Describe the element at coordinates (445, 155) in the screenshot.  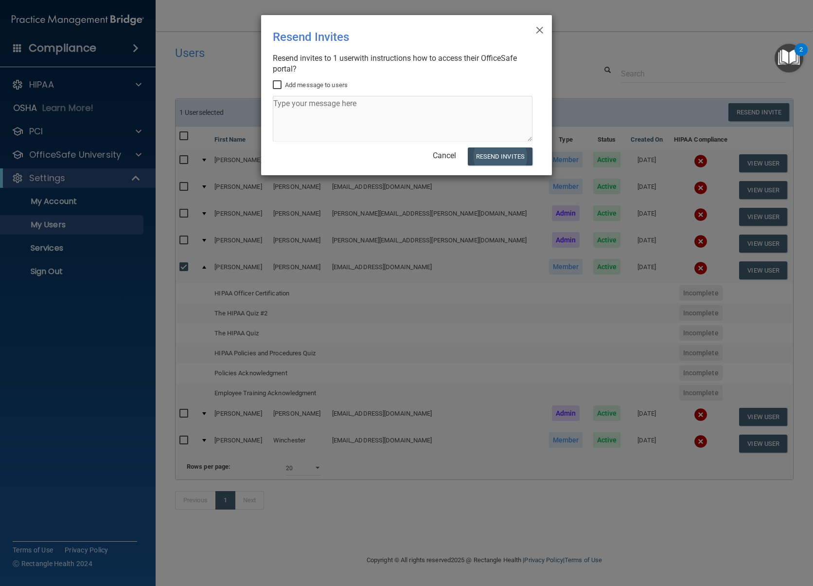
I see `a: Cancel` at that location.